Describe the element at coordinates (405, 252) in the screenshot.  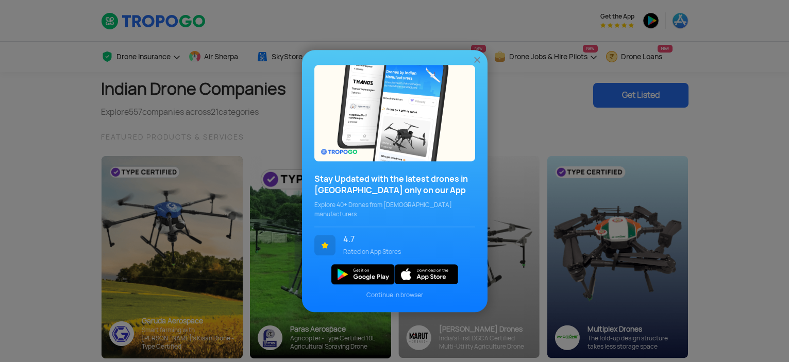
I see `span: Rated on App Stores` at that location.